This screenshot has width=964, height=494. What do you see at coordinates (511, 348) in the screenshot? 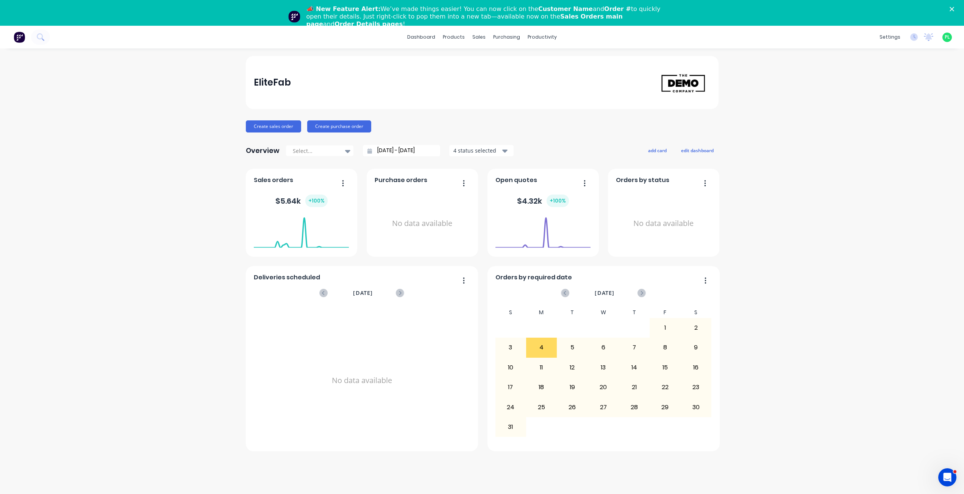
I see `div: 3` at bounding box center [511, 348].